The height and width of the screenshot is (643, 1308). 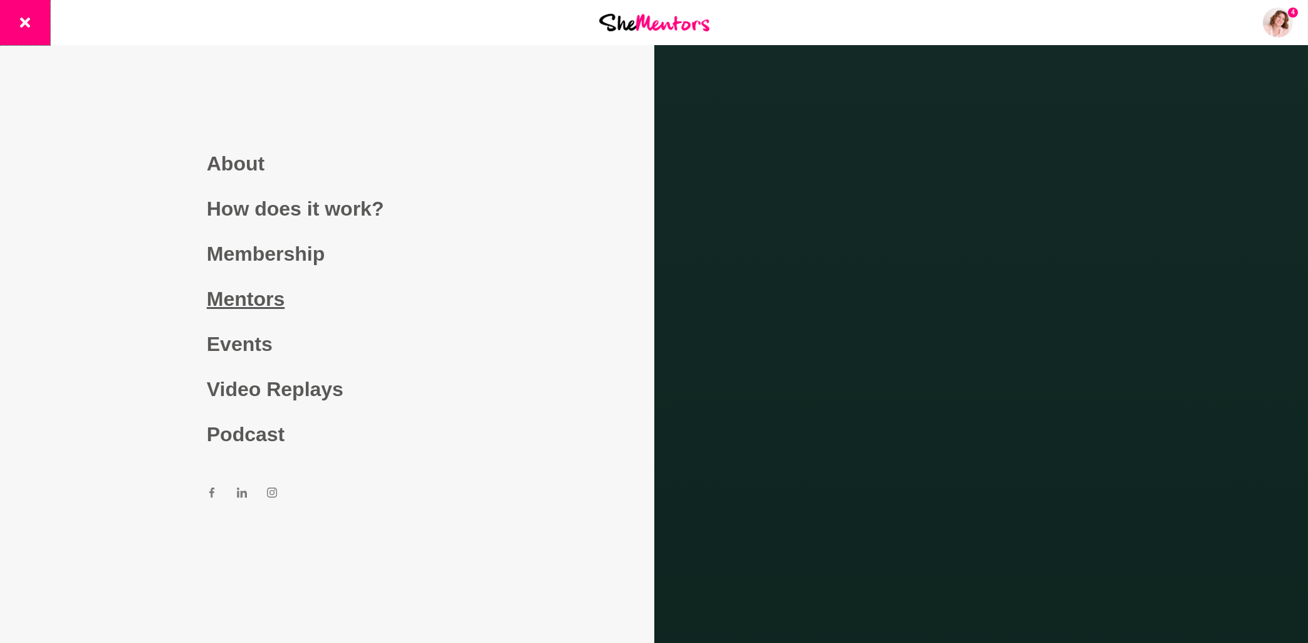 I want to click on a: Events, so click(x=327, y=344).